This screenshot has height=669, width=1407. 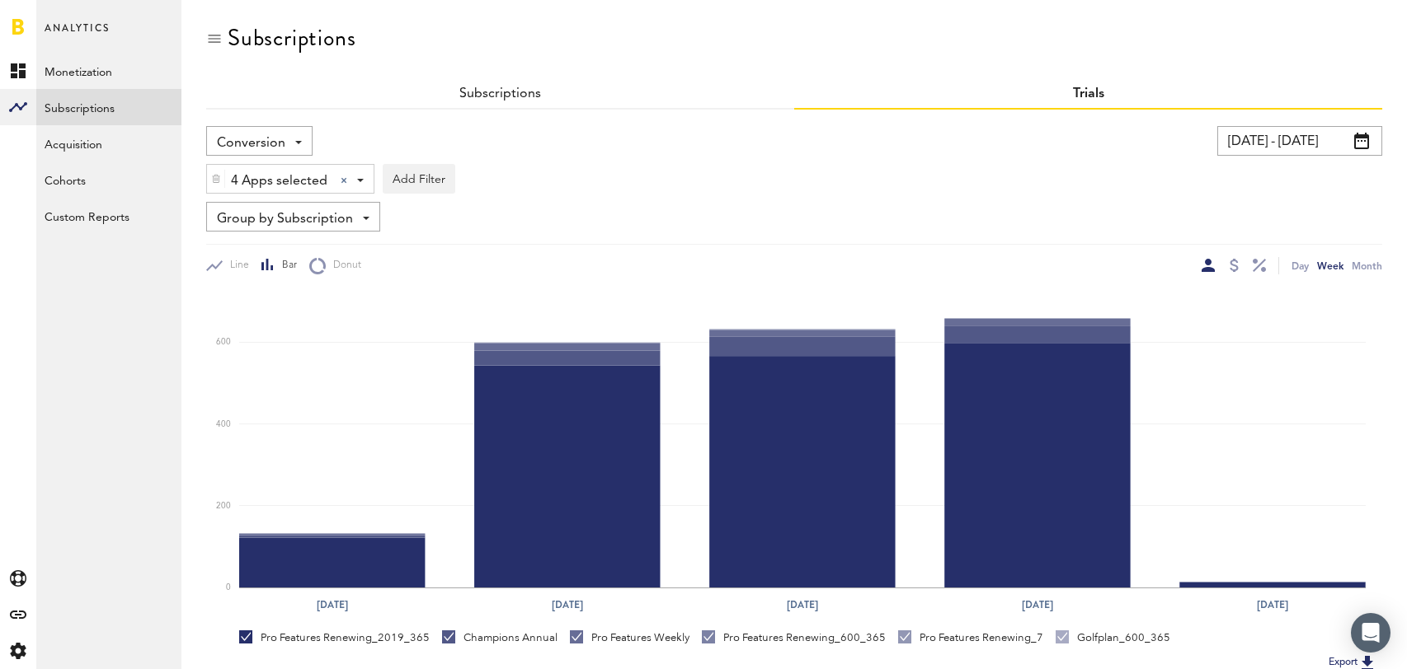 I want to click on a: Cohorts, so click(x=109, y=180).